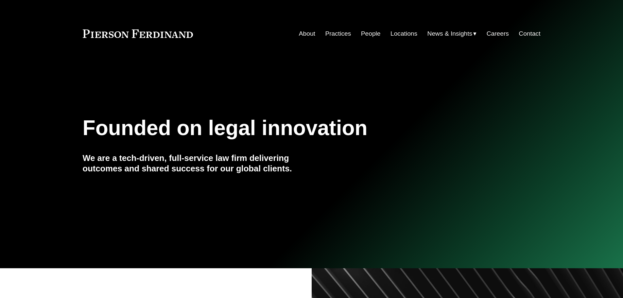 The height and width of the screenshot is (298, 623). Describe the element at coordinates (529, 34) in the screenshot. I see `a: Contact` at that location.